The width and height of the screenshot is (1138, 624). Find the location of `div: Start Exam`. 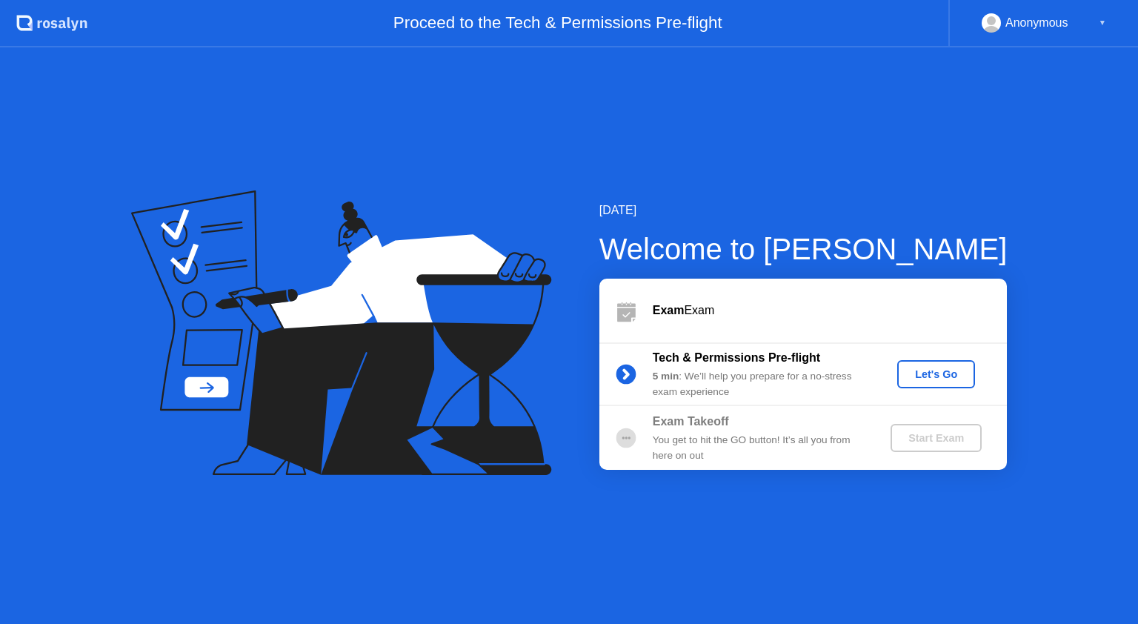

div: Start Exam is located at coordinates (936, 438).